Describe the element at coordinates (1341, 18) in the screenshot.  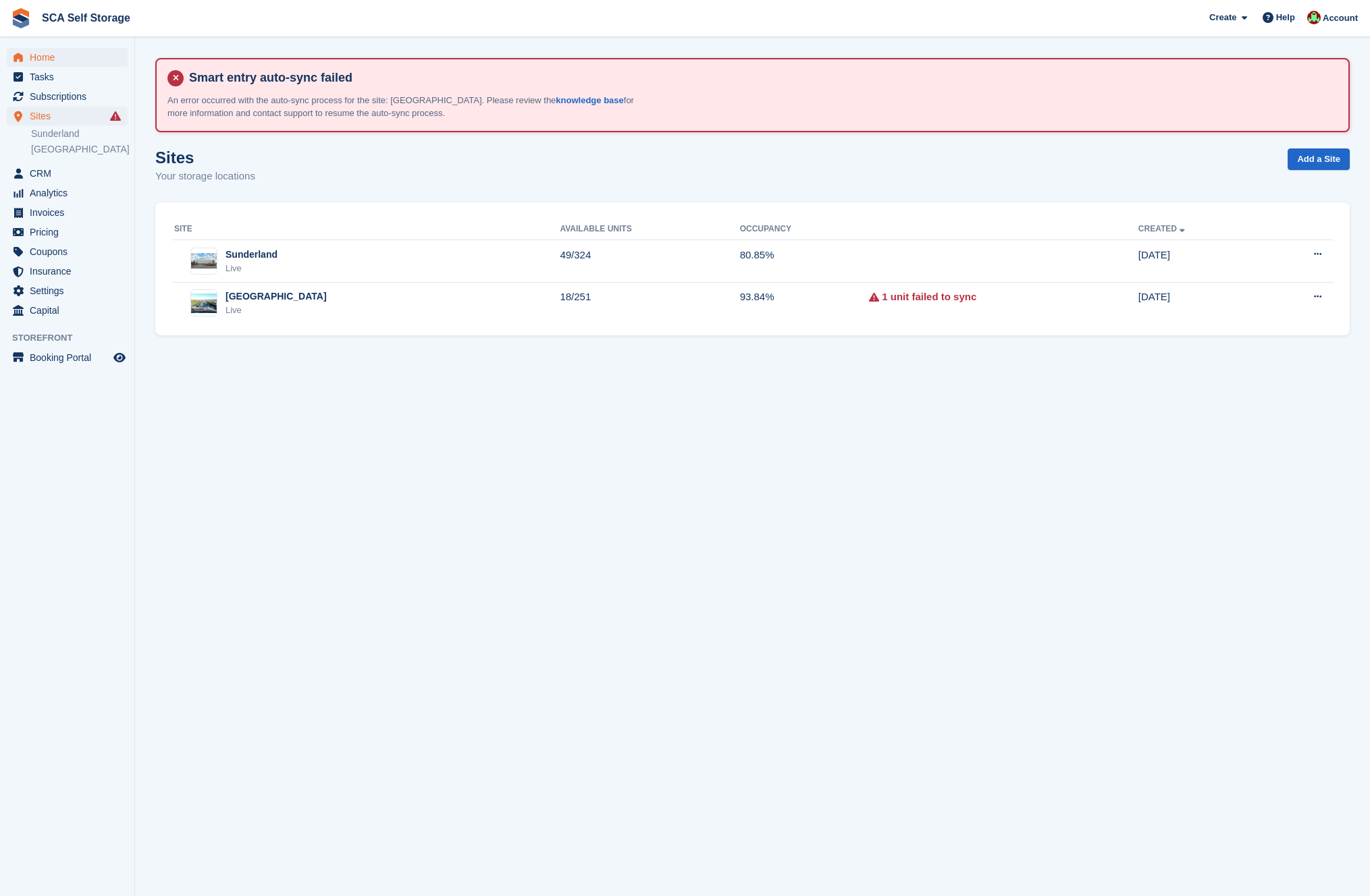
I see `span: Account` at that location.